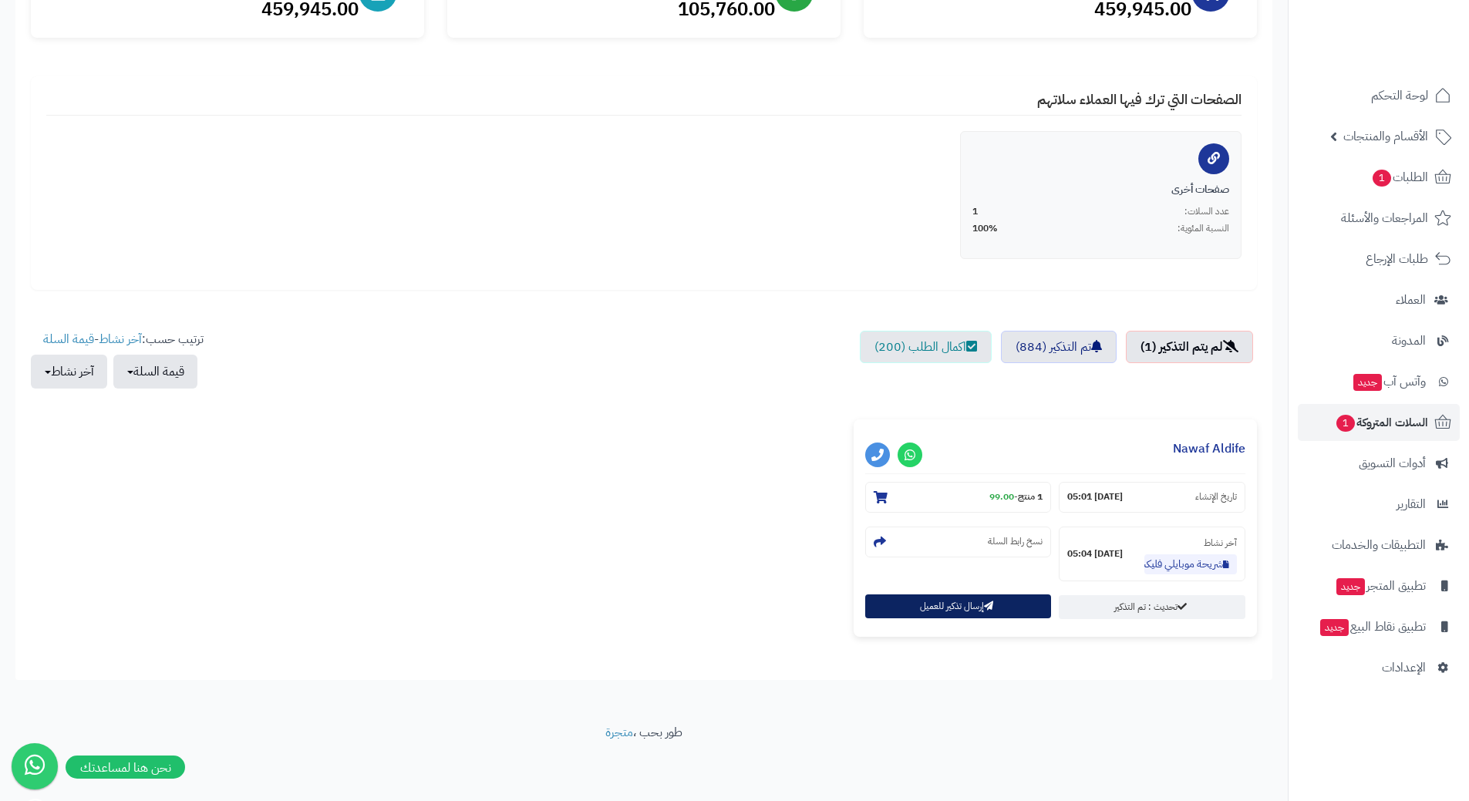 This screenshot has height=801, width=1469. Describe the element at coordinates (1379, 259) in the screenshot. I see `a: طلبات الإرجاع` at that location.